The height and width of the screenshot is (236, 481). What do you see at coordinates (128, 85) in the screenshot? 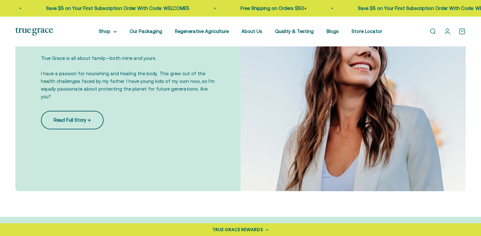
I see `p: I have a passion for nourishing and healing the body. This grew out of the health challenges face...` at bounding box center [128, 85].